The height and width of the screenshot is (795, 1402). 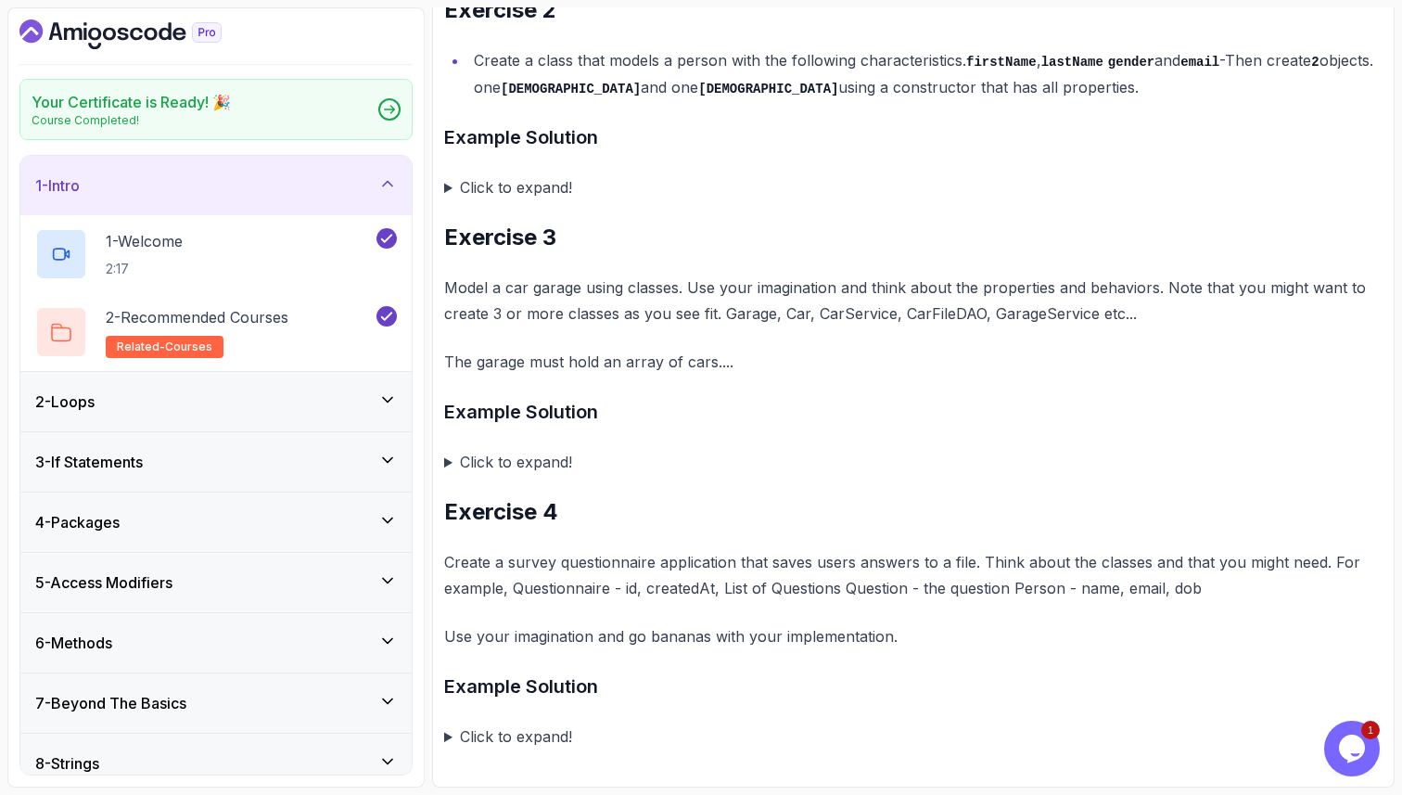 What do you see at coordinates (77, 522) in the screenshot?
I see `h3: 4 - Packages` at bounding box center [77, 522].